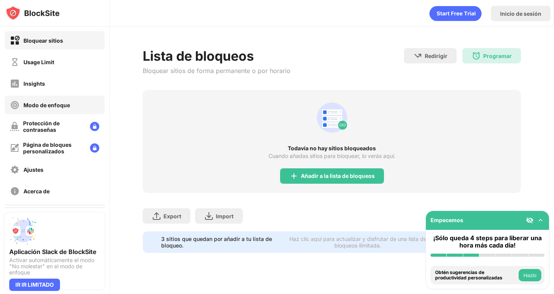 This screenshot has width=554, height=294. Describe the element at coordinates (15, 191) in the screenshot. I see `img: about-off.svg` at that location.